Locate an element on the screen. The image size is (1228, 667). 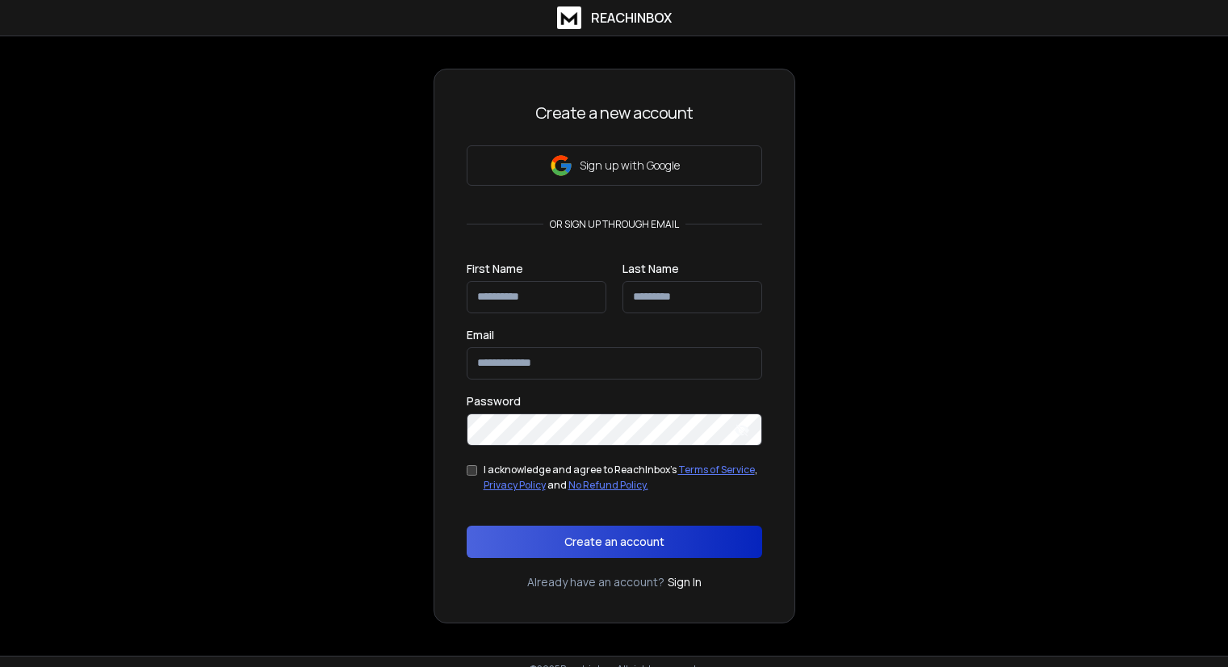
label: Last Name is located at coordinates (651, 269).